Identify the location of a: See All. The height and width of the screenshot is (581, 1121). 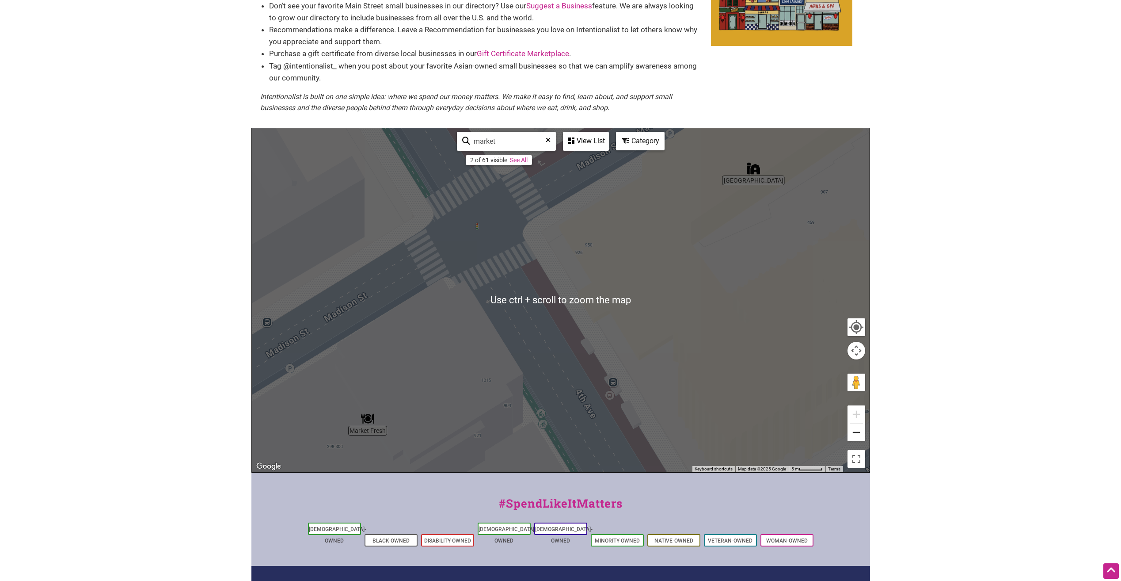
(519, 160).